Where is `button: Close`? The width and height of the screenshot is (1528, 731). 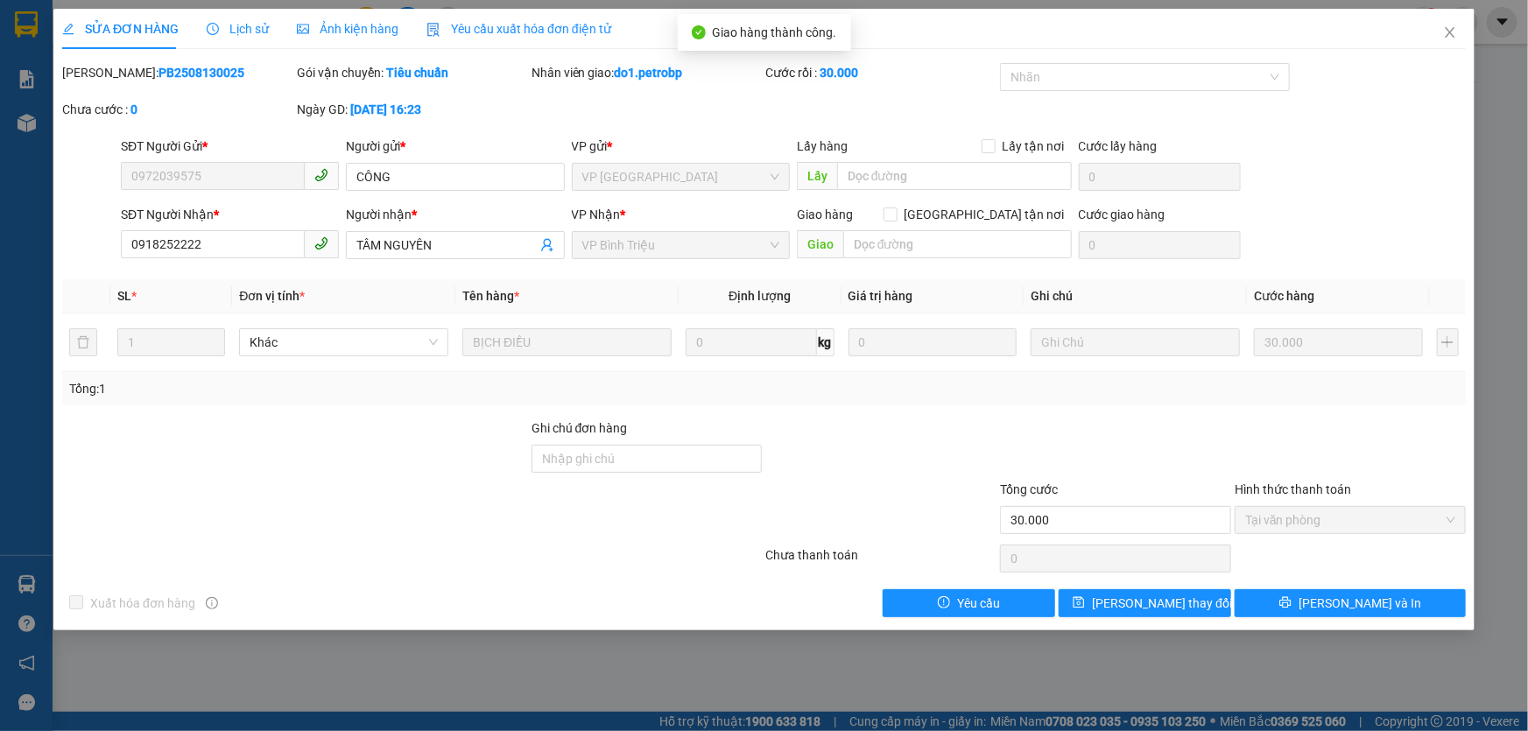 button: Close is located at coordinates (1450, 33).